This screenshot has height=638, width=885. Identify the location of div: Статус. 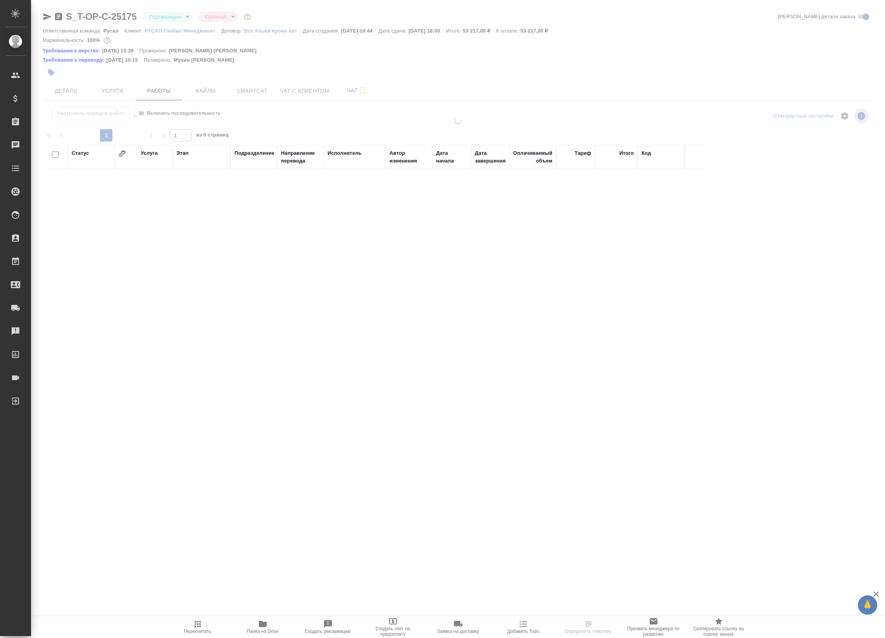
(80, 153).